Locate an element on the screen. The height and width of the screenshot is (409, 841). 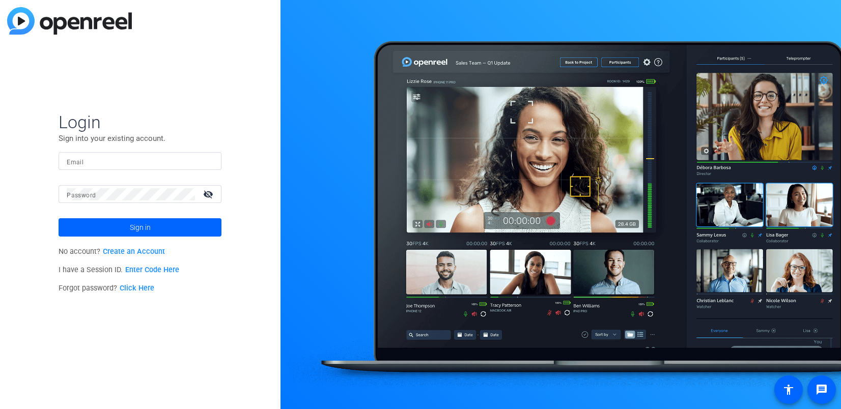
span: Sign in is located at coordinates (140, 228).